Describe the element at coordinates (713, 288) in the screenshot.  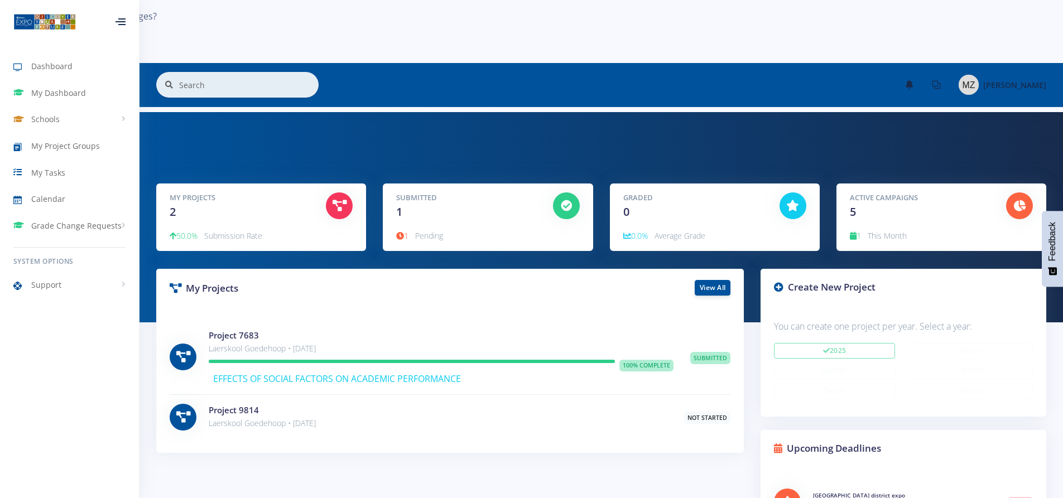
I see `a: View All` at that location.